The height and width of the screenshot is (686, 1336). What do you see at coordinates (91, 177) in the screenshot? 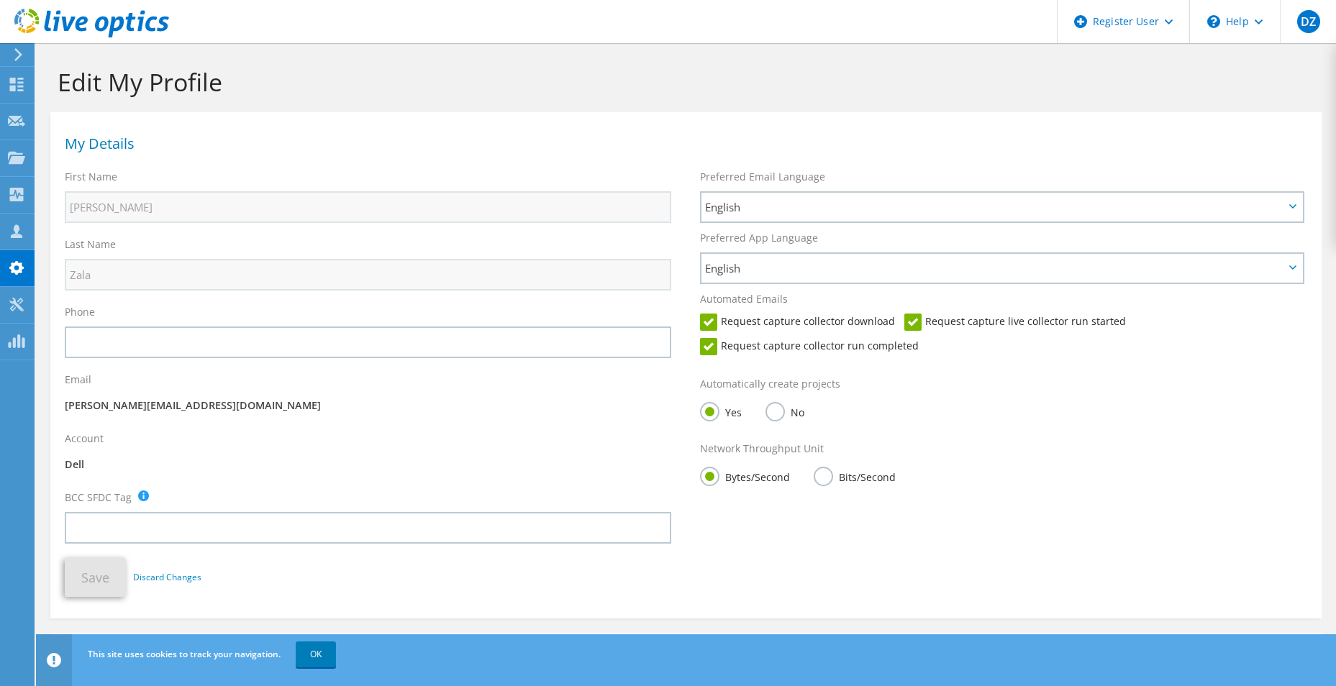
I see `label: First Name` at bounding box center [91, 177].